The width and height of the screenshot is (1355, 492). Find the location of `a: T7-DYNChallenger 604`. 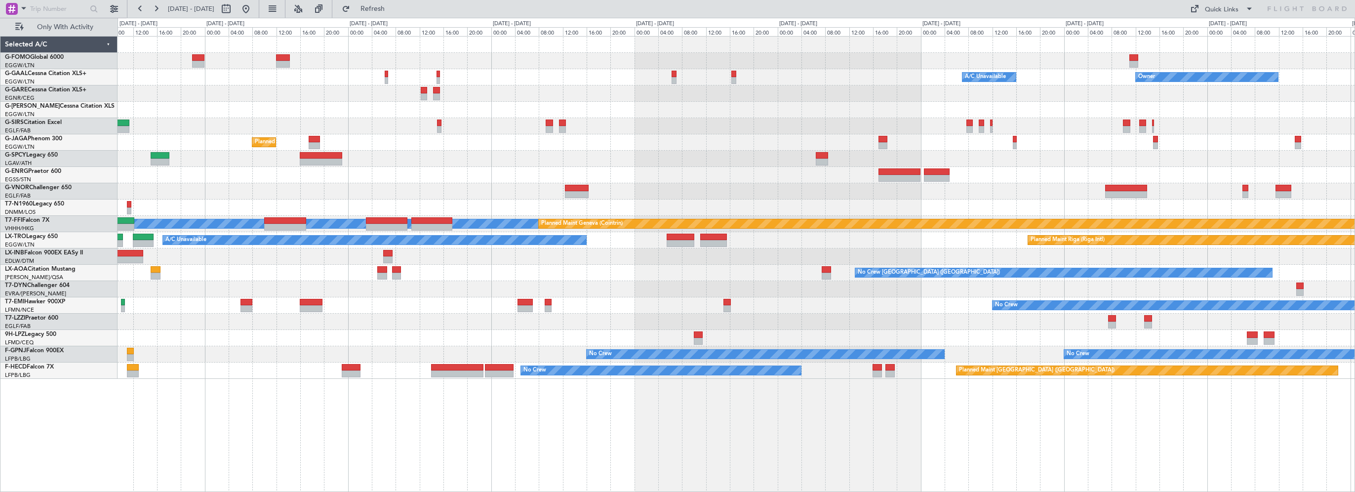

a: T7-DYNChallenger 604 is located at coordinates (37, 286).